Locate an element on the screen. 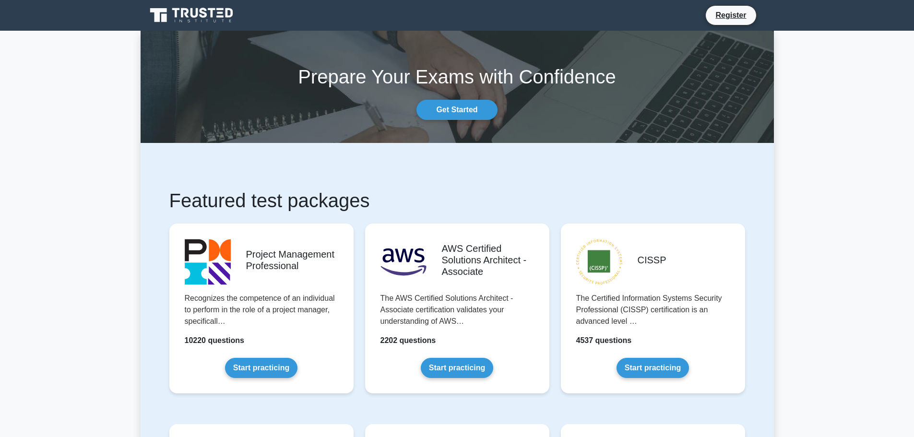 This screenshot has width=914, height=437. h1: Featured test packages is located at coordinates (457, 201).